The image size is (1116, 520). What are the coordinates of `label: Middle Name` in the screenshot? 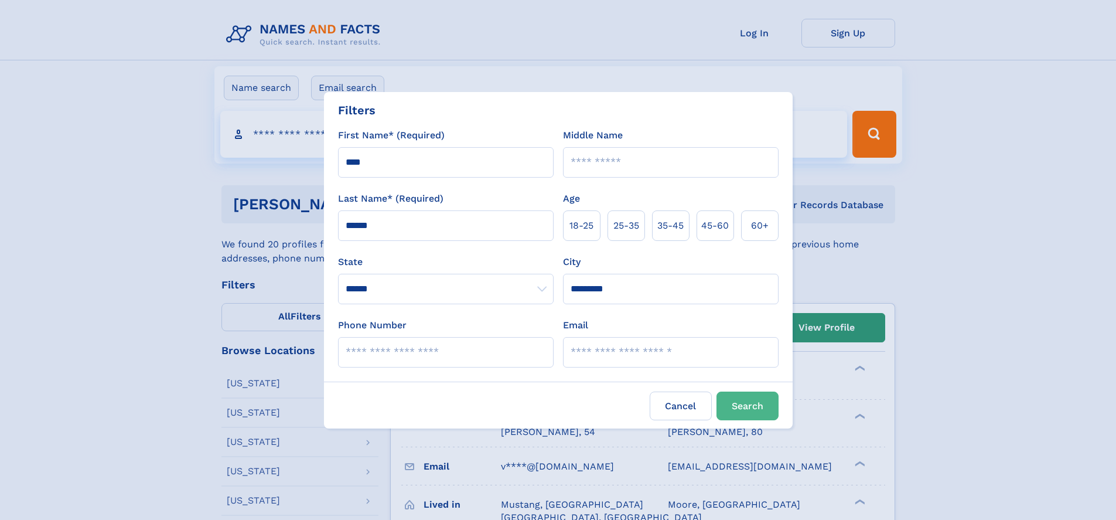 It's located at (593, 135).